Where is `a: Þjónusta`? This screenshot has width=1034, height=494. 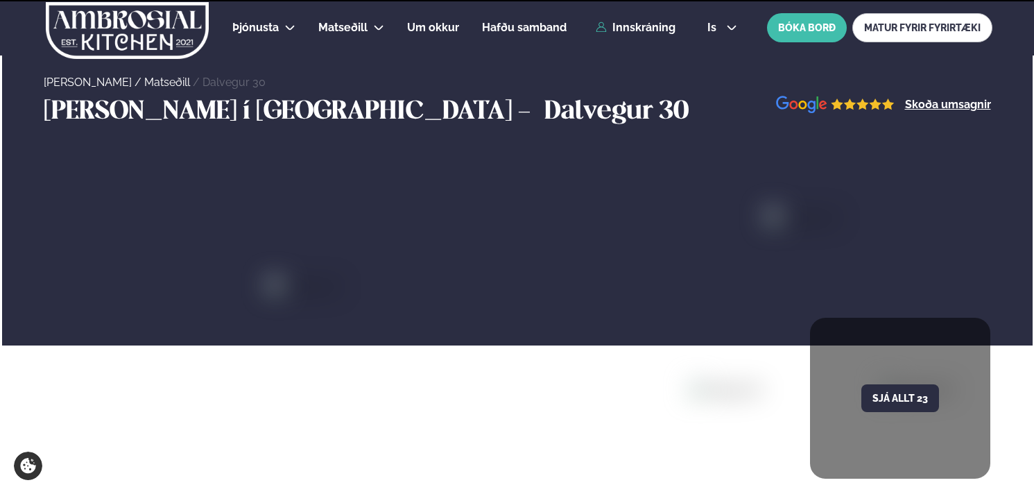 a: Þjónusta is located at coordinates (255, 28).